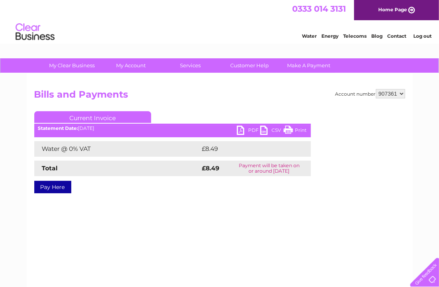 The width and height of the screenshot is (439, 287). What do you see at coordinates (422, 36) in the screenshot?
I see `a: Log out` at bounding box center [422, 36].